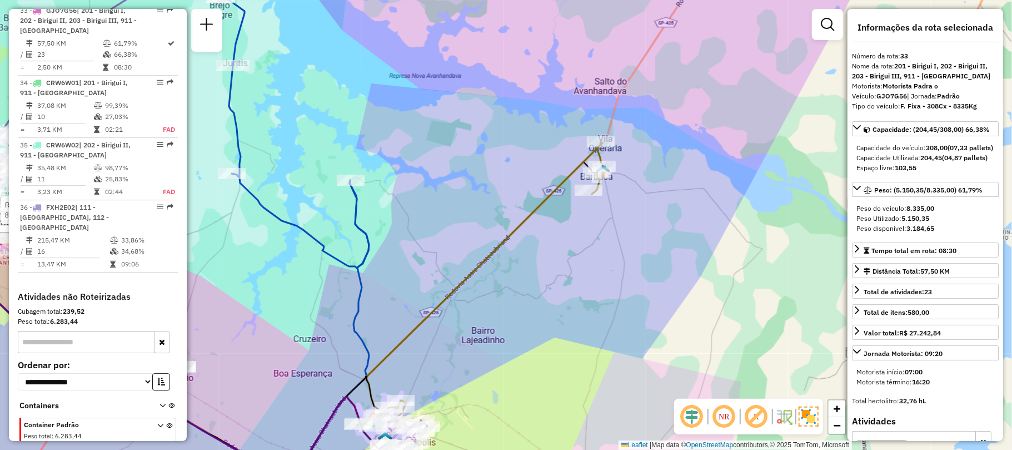 The height and width of the screenshot is (450, 1012). I want to click on span: Exibir rótulo, so click(757, 416).